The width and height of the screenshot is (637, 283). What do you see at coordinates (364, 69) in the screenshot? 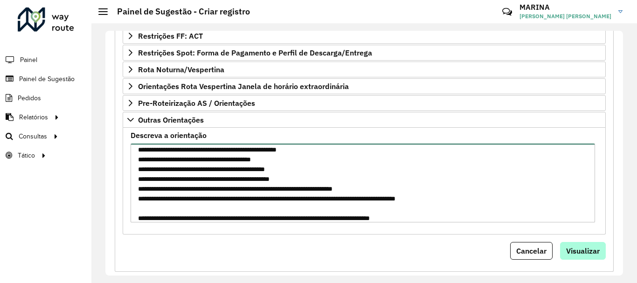
I see `a: Rota Noturna/Vespertina` at bounding box center [364, 69].